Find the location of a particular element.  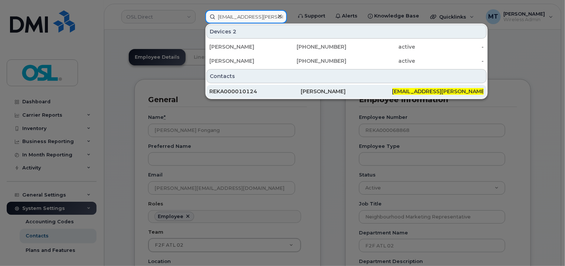

span: 2 is located at coordinates (234, 32).